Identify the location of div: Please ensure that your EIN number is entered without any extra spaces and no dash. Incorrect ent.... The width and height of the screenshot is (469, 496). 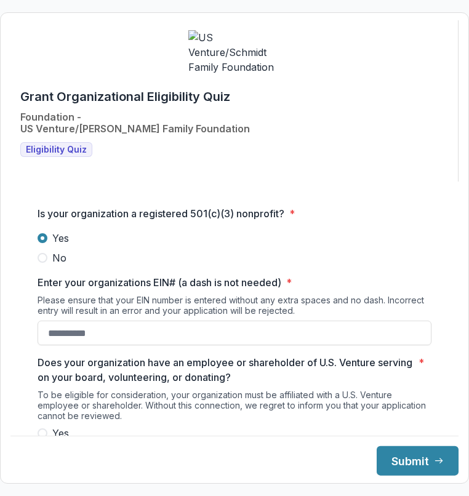
(235, 308).